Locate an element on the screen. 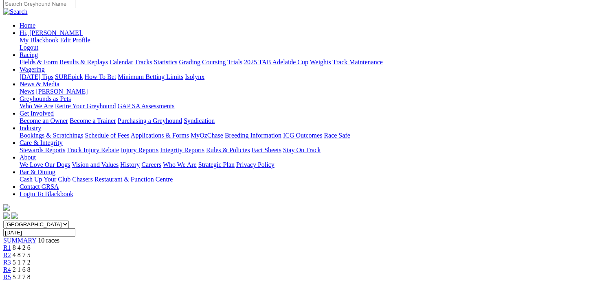 This screenshot has height=282, width=604. a: R2 is located at coordinates (7, 255).